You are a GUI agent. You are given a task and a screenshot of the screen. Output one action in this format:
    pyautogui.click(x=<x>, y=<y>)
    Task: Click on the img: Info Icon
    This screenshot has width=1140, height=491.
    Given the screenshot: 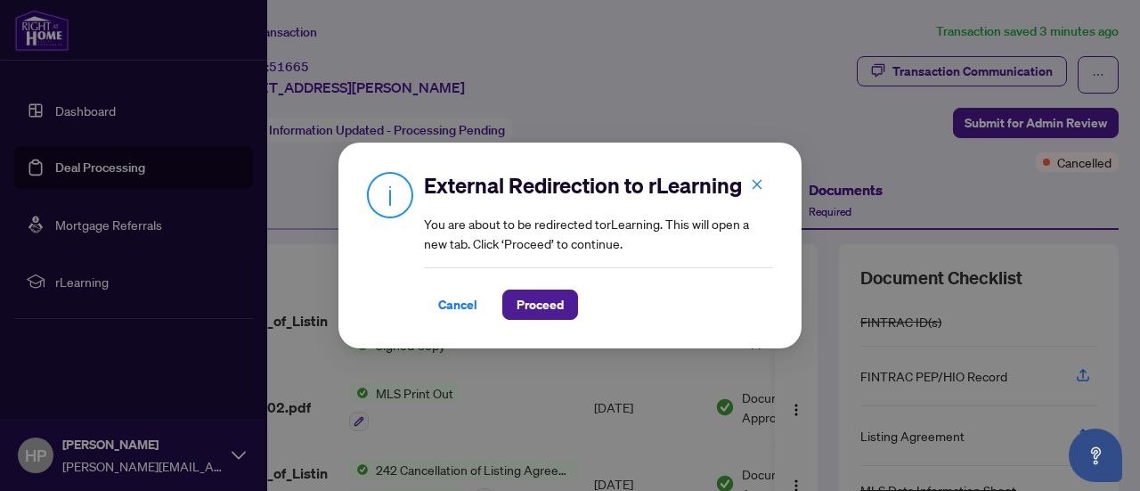 What is the action you would take?
    pyautogui.click(x=390, y=194)
    